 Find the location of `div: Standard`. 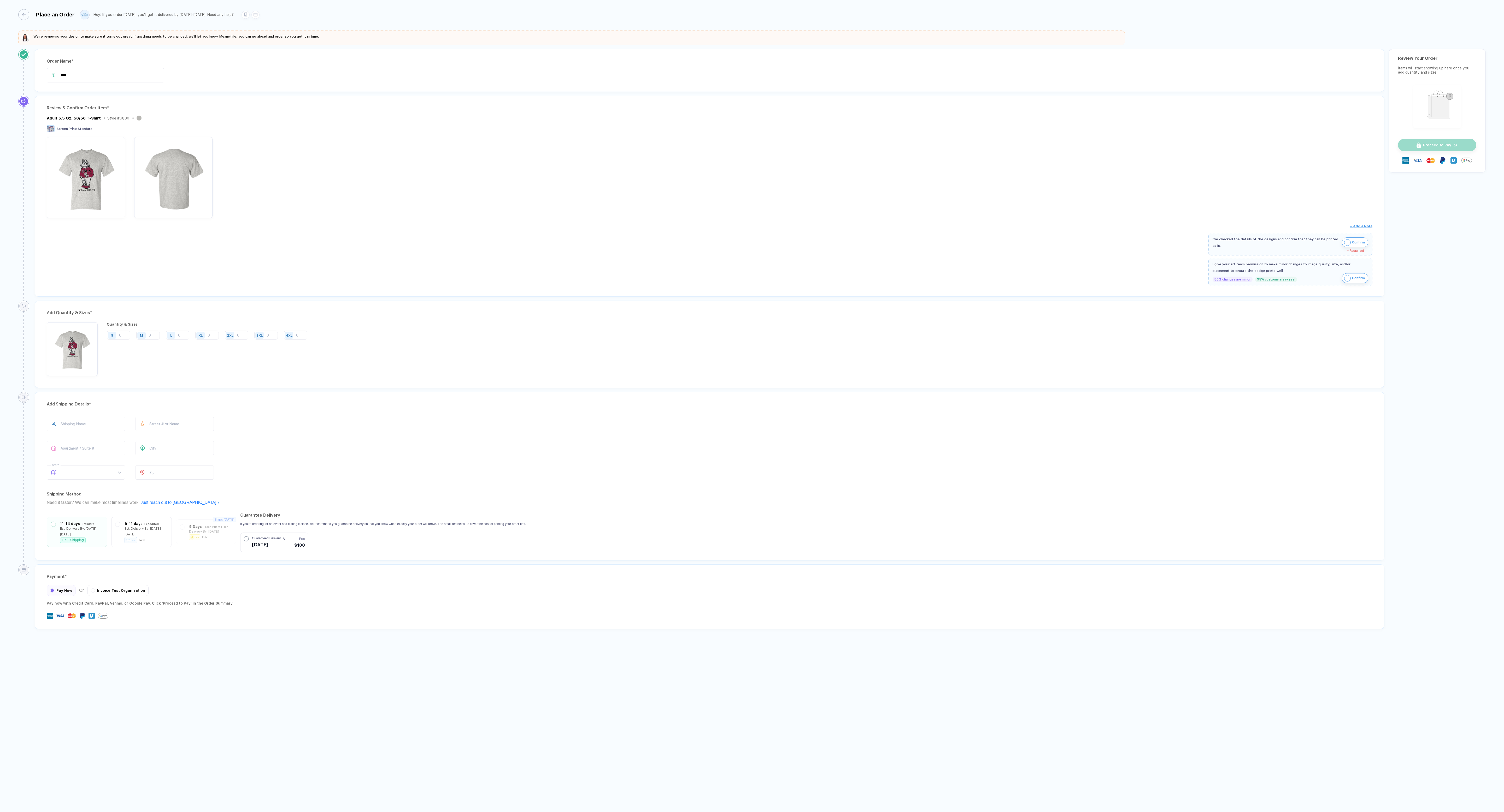

div: Standard is located at coordinates (88, 524).